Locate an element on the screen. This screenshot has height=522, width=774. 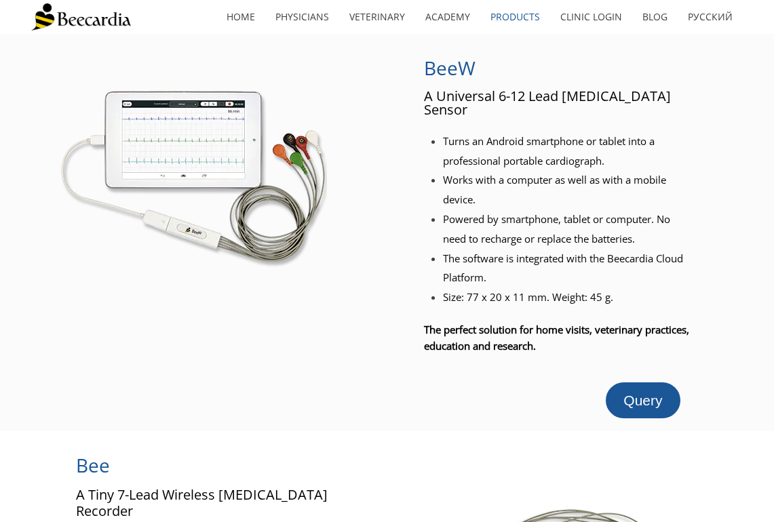
a: Physicians is located at coordinates (302, 17).